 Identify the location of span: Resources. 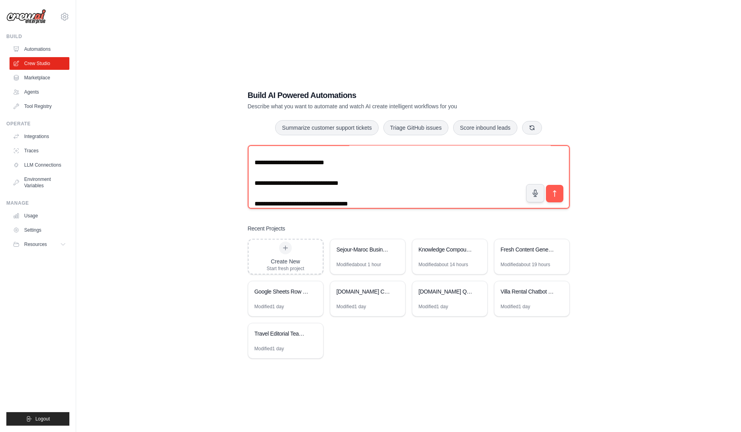
(35, 244).